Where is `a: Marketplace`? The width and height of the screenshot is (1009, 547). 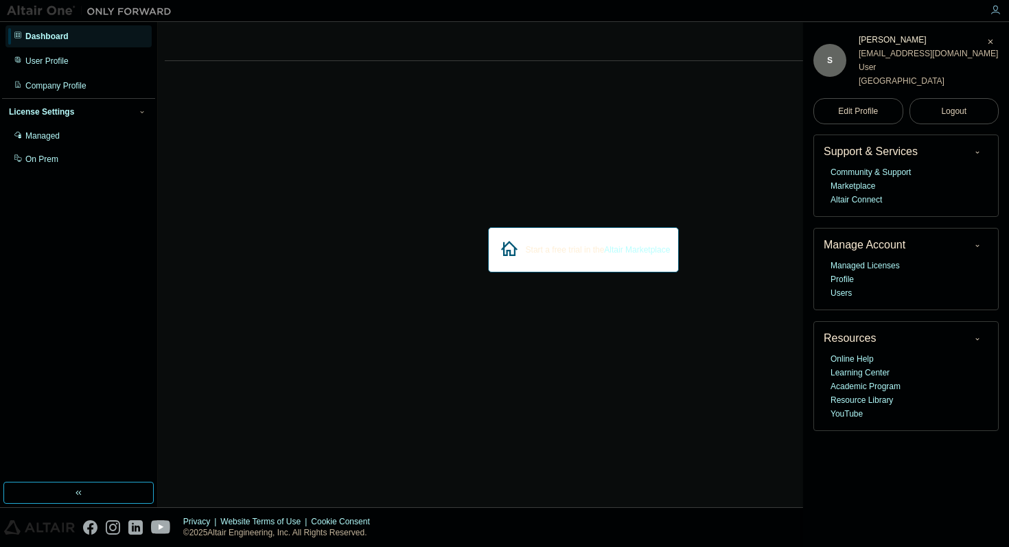
a: Marketplace is located at coordinates (853, 186).